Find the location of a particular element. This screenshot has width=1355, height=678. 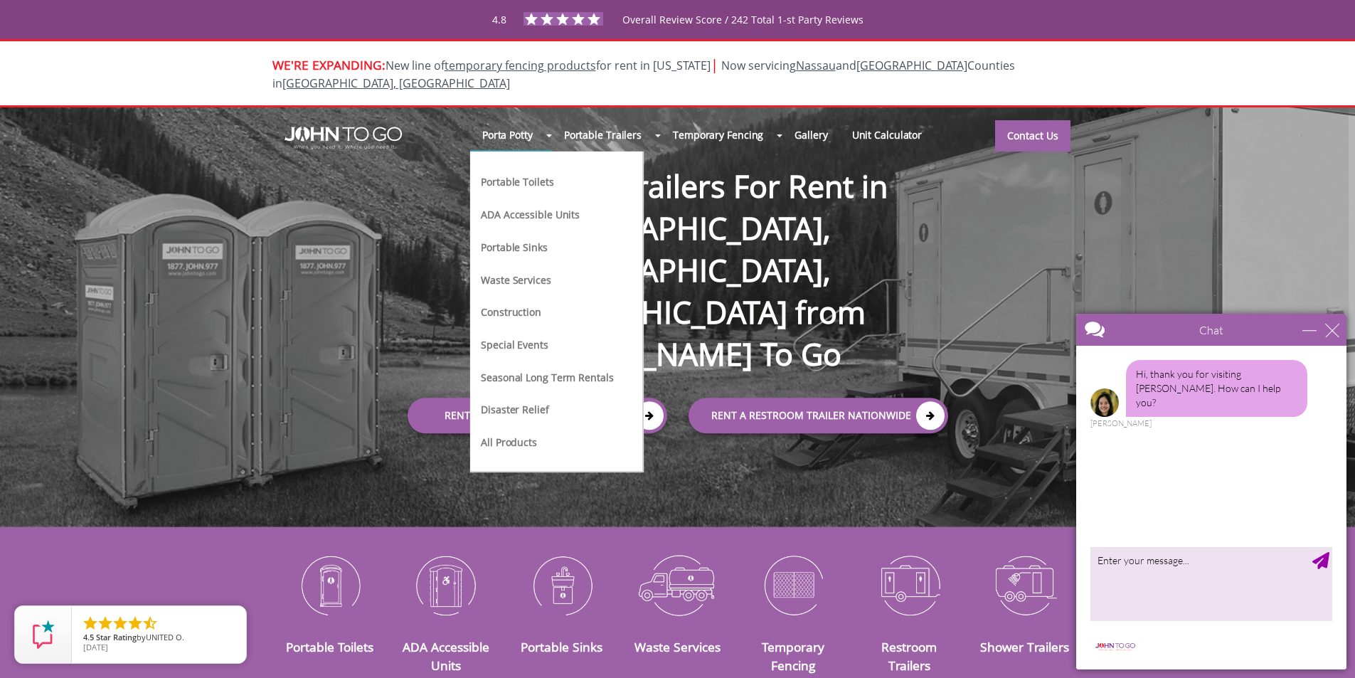

img: JOHN to go is located at coordinates (343, 138).